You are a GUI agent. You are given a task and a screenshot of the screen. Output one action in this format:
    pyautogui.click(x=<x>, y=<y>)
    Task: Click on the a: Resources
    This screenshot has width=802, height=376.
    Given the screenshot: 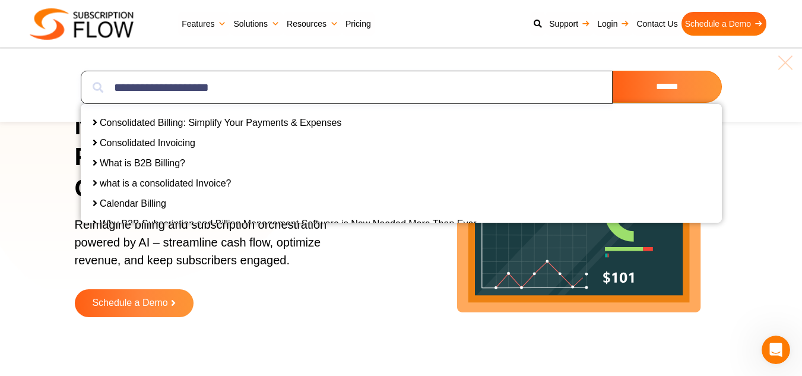 What is the action you would take?
    pyautogui.click(x=312, y=24)
    